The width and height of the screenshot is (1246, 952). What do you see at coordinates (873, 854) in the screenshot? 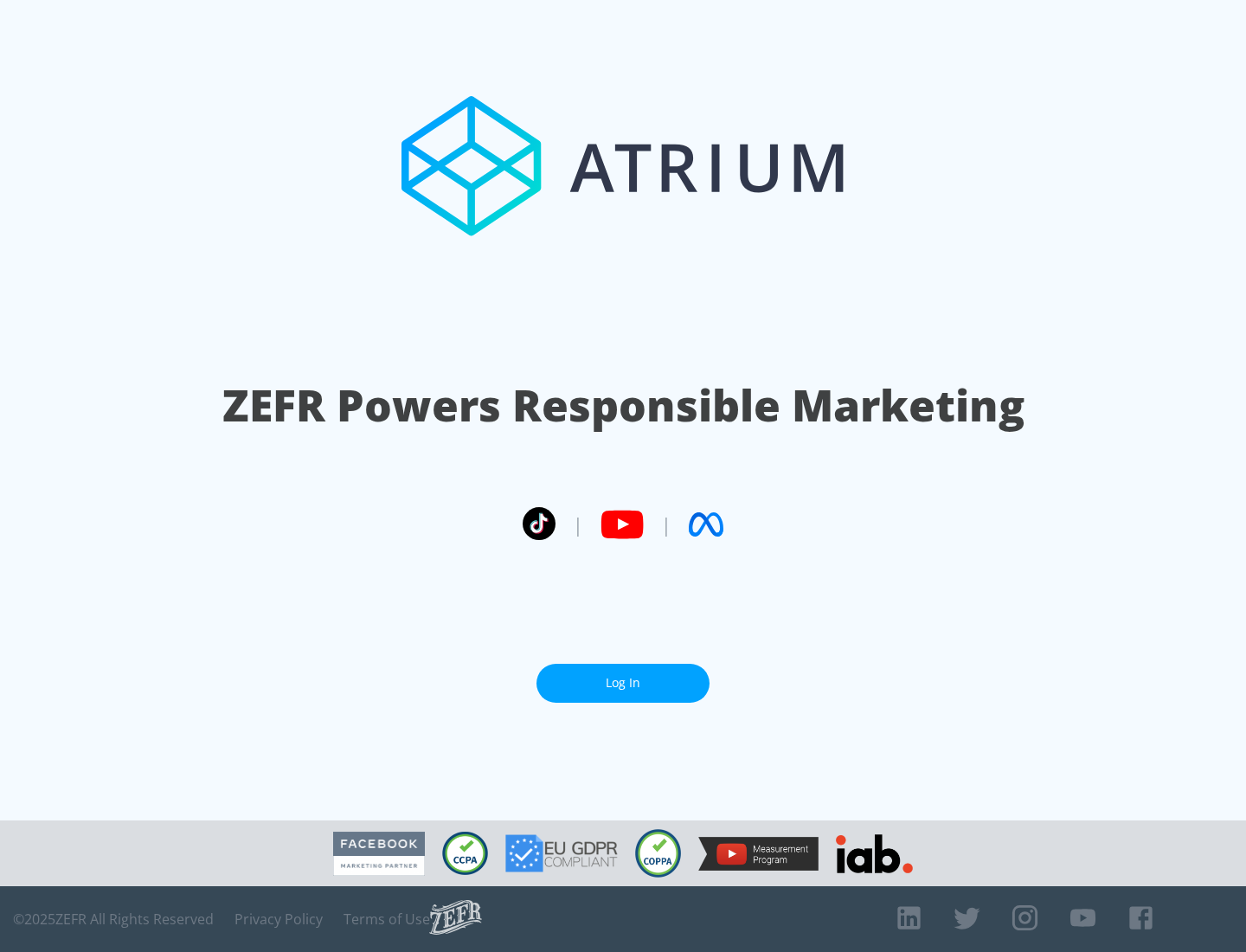
I see `img: IAB` at bounding box center [873, 854].